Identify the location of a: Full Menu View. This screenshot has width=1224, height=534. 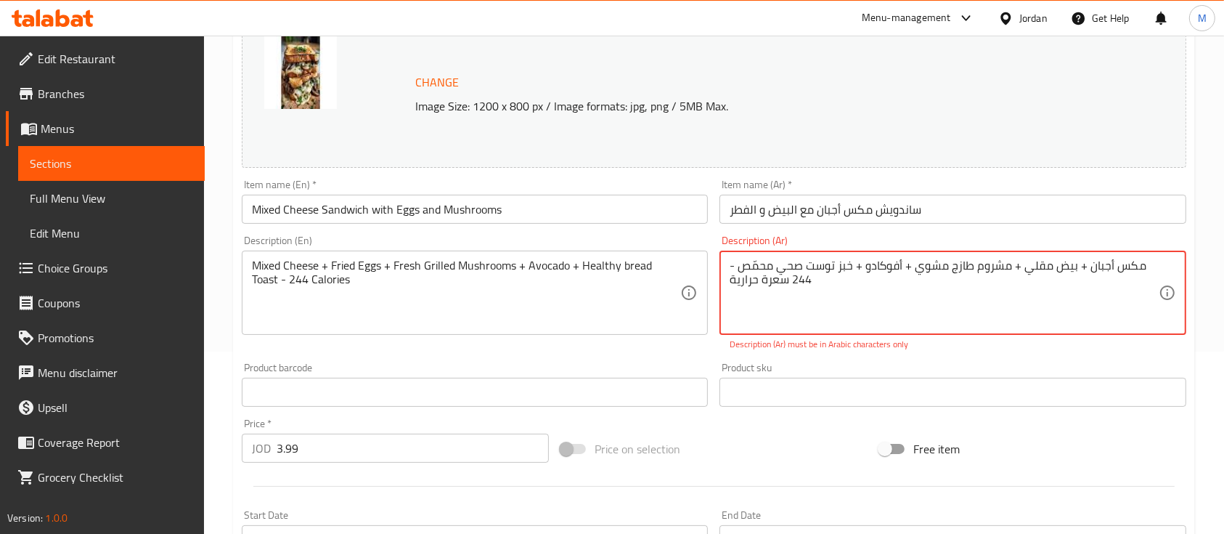
(111, 198).